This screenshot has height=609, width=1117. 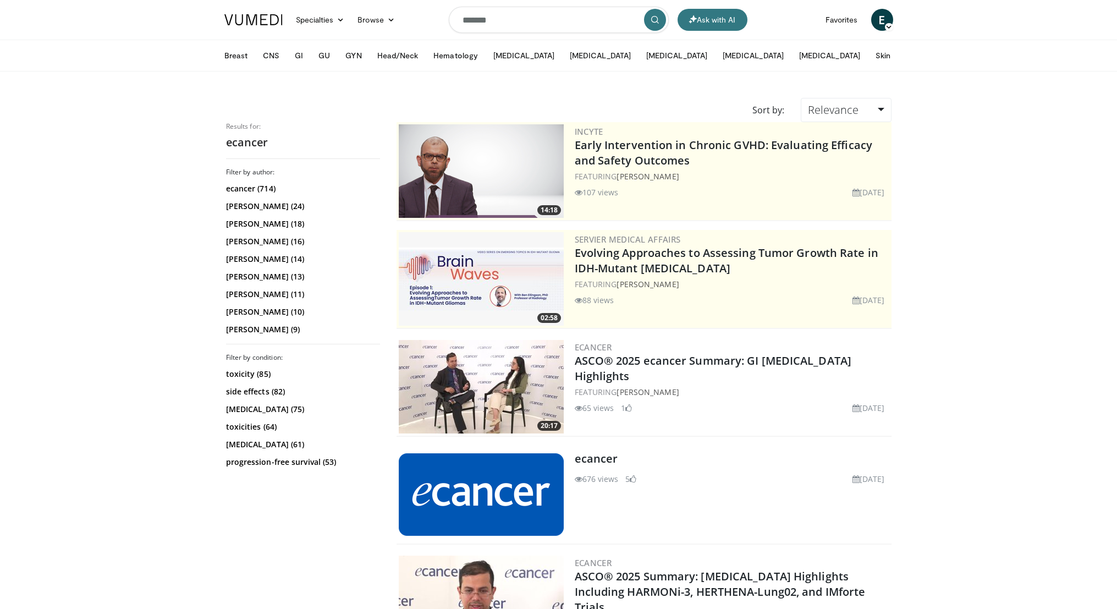 I want to click on li: 676 views, so click(x=597, y=479).